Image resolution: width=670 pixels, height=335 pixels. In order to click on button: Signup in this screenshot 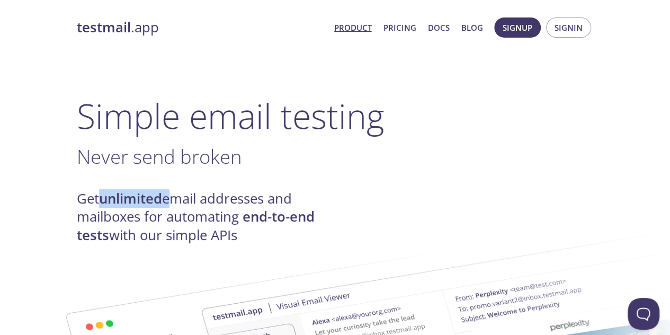, I will do `click(518, 28)`.